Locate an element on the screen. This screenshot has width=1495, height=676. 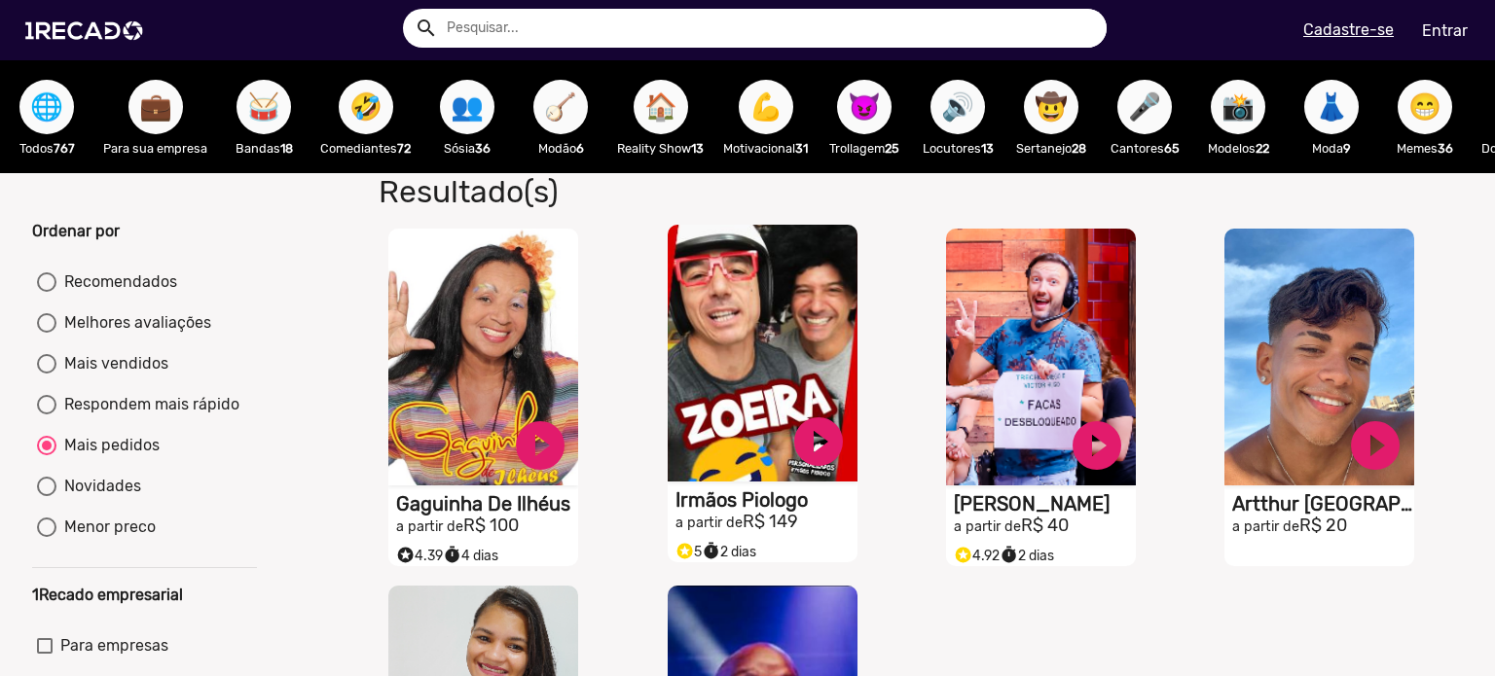
h2: R$ 40 is located at coordinates (1044, 527).